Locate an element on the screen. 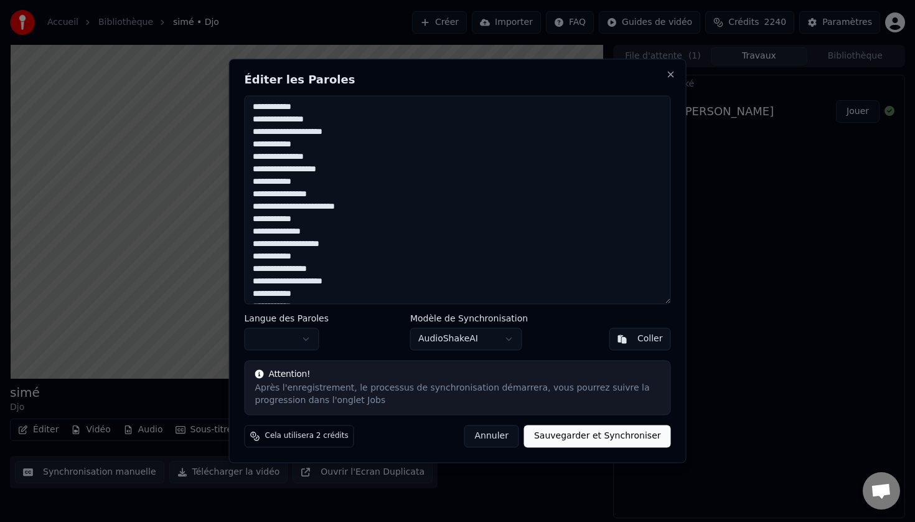  label: Modèle de Synchronisation is located at coordinates (469, 319).